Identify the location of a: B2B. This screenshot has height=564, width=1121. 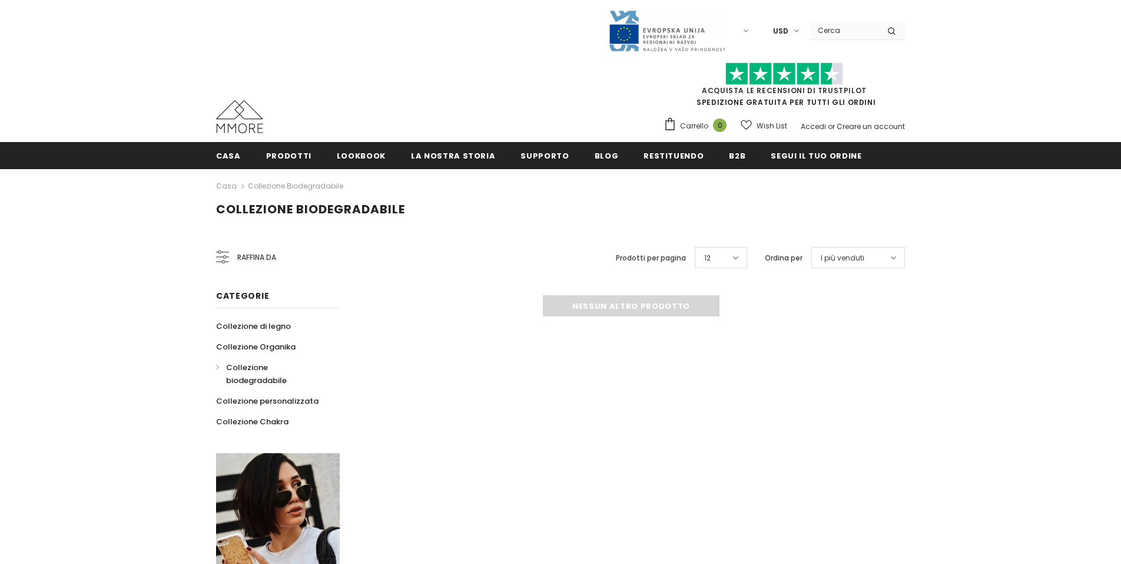
(737, 155).